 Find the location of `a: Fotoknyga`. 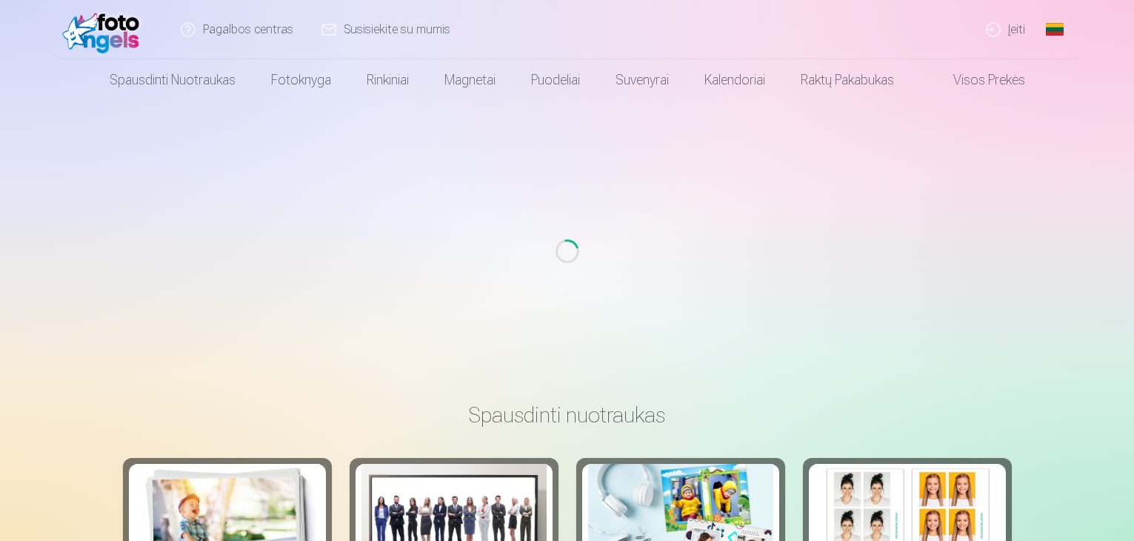

a: Fotoknyga is located at coordinates (301, 80).